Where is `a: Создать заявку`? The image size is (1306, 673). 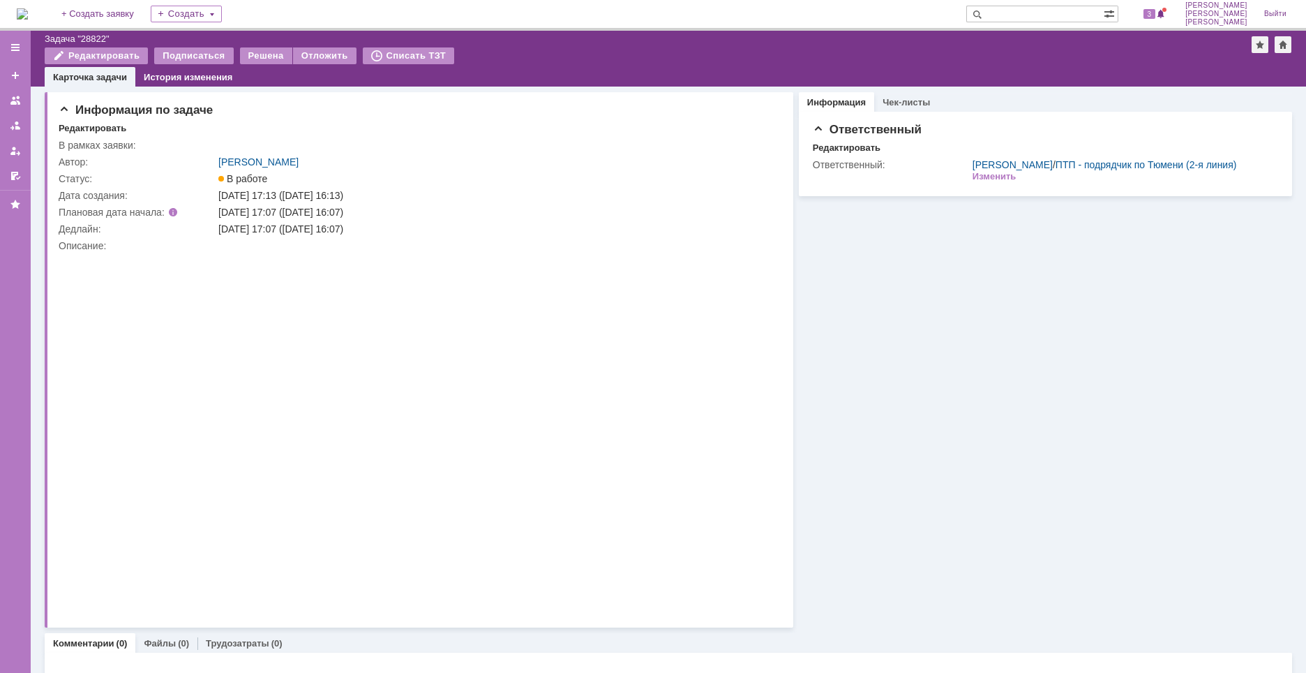
a: Создать заявку is located at coordinates (15, 75).